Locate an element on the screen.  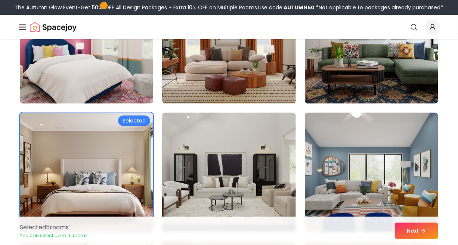
span: *Not applicable to packages already purchased* is located at coordinates (379, 7).